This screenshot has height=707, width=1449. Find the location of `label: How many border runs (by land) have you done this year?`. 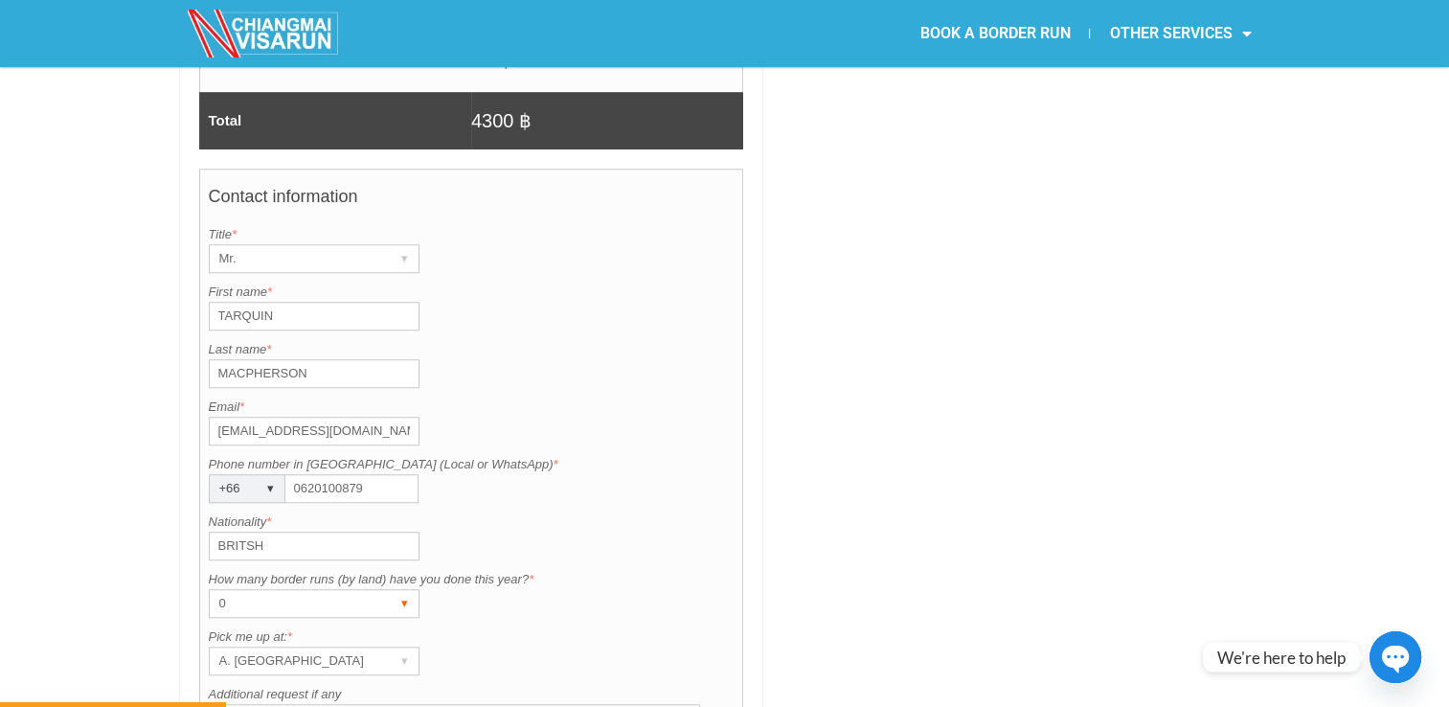

label: How many border runs (by land) have you done this year? is located at coordinates (471, 580).